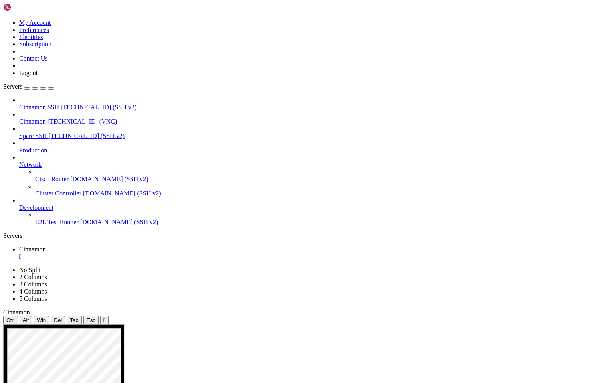 The image size is (613, 383). I want to click on a: Network, so click(315, 165).